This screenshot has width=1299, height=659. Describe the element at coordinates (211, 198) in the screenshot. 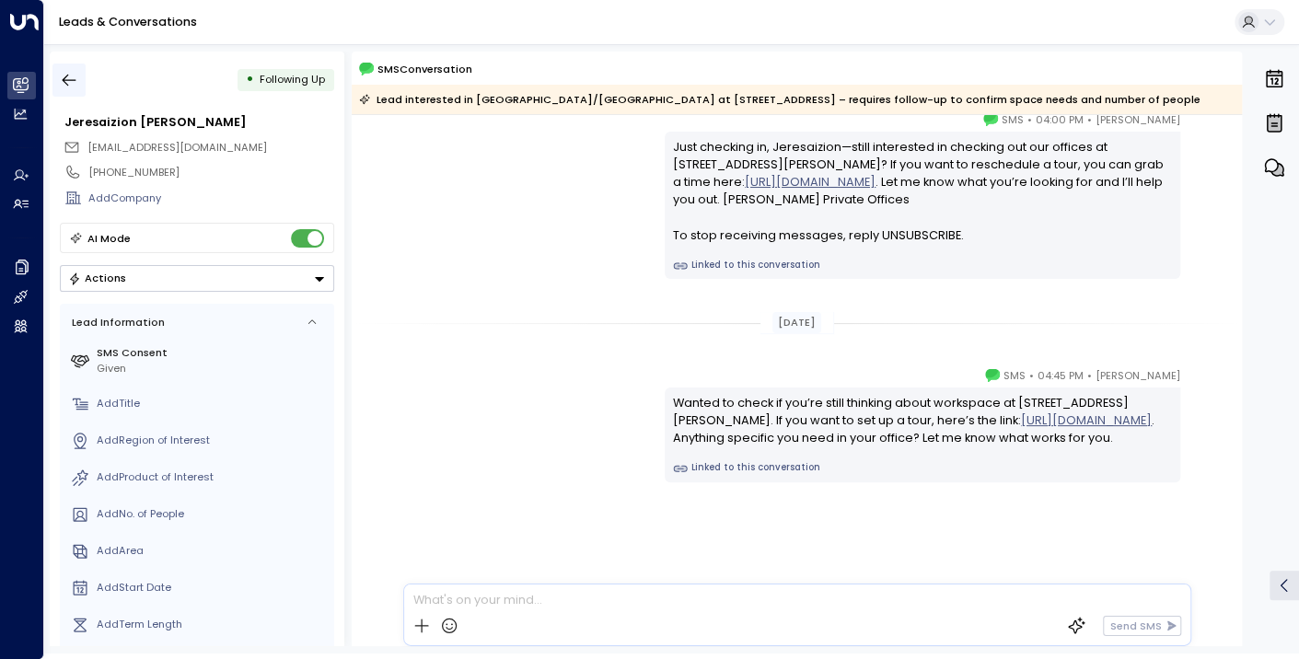

I see `div: AddCompany` at that location.